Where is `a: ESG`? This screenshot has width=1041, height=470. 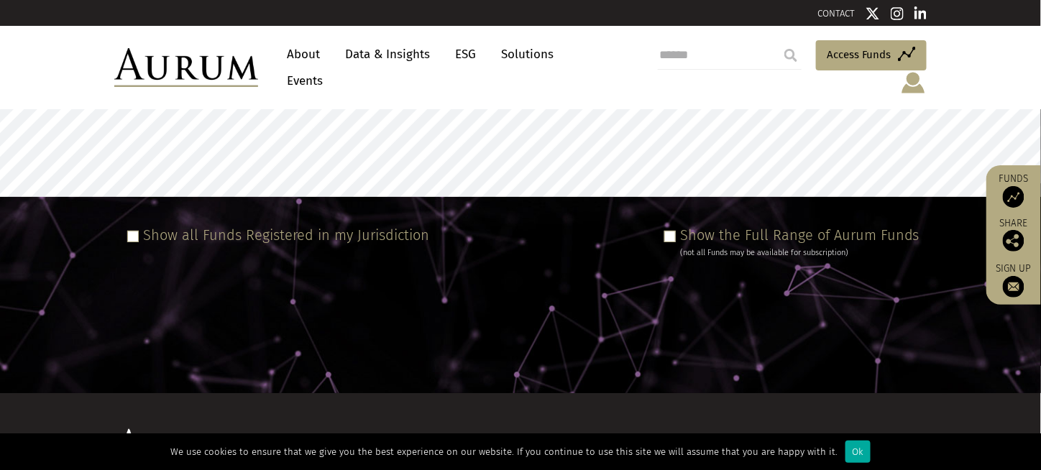
a: ESG is located at coordinates (465, 54).